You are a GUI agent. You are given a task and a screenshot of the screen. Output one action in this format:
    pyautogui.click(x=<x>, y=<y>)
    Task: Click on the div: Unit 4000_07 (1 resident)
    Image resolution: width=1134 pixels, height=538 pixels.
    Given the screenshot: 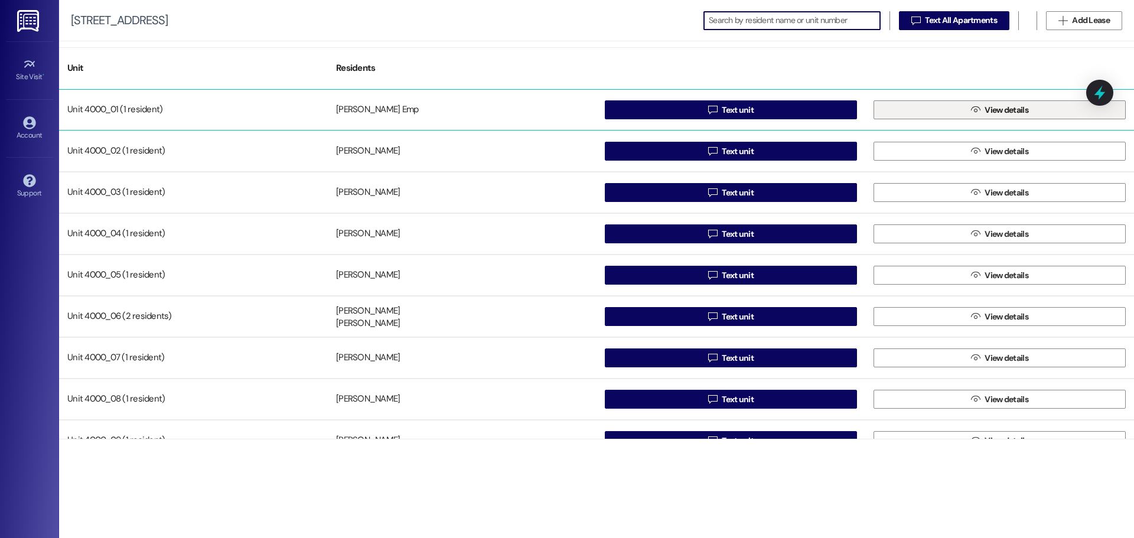 What is the action you would take?
    pyautogui.click(x=193, y=358)
    